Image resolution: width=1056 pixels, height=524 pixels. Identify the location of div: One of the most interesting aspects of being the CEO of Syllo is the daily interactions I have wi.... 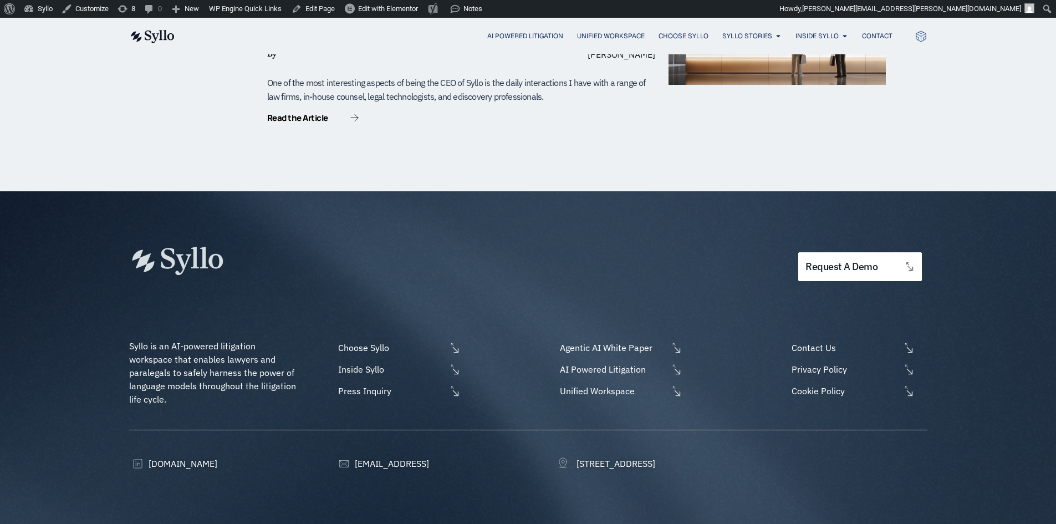
(461, 89).